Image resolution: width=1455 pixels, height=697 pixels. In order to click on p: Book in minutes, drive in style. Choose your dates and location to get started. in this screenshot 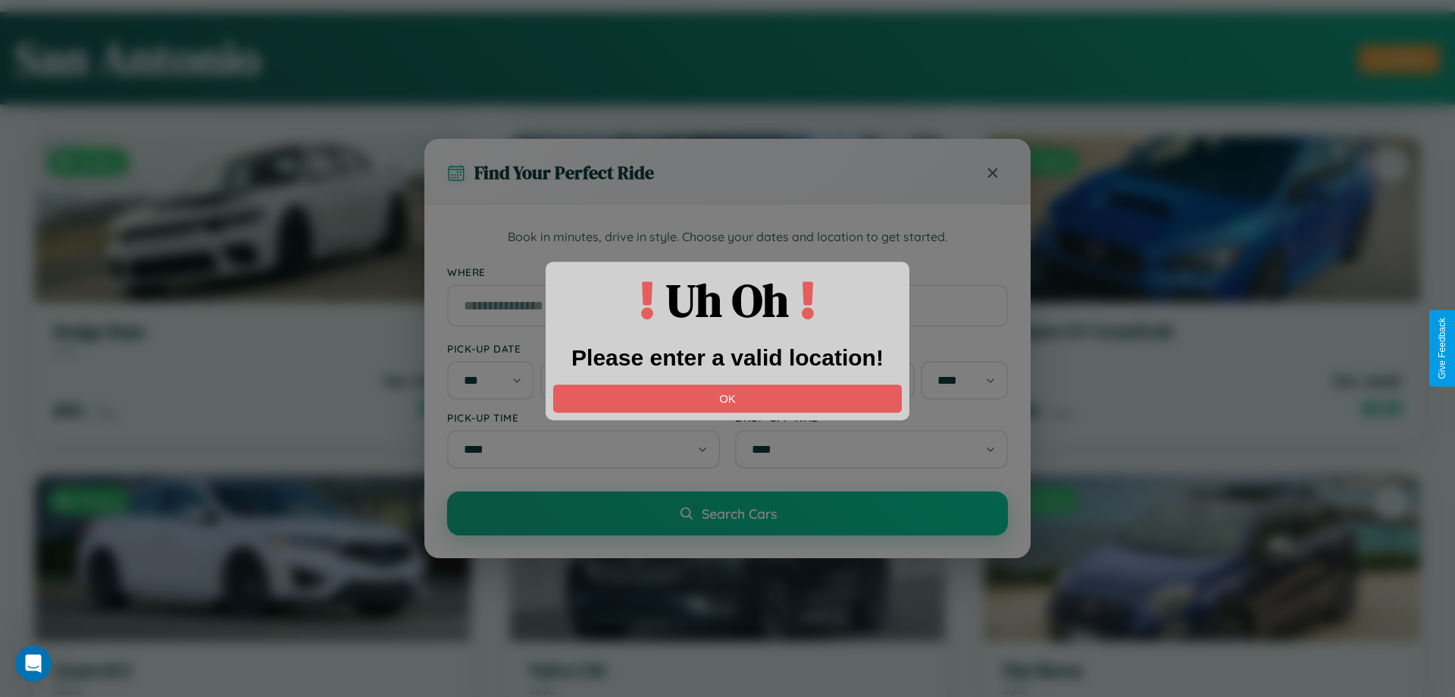, I will do `click(728, 237)`.